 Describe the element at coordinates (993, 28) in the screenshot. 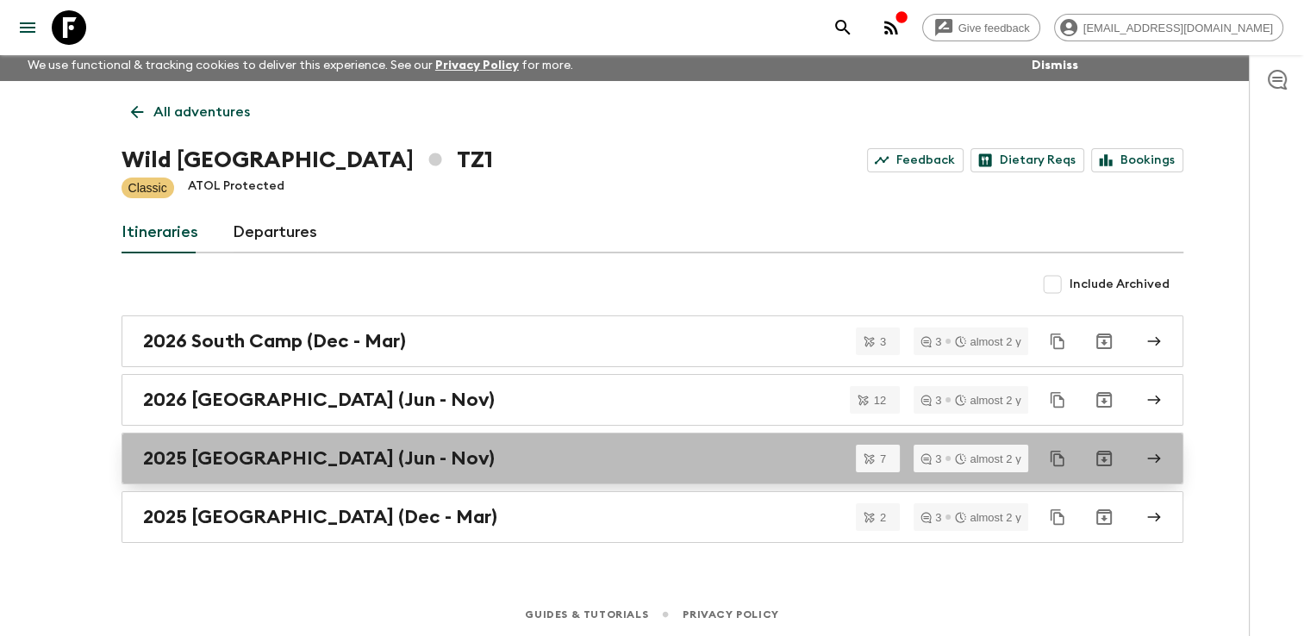

I see `span: Give feedback` at that location.